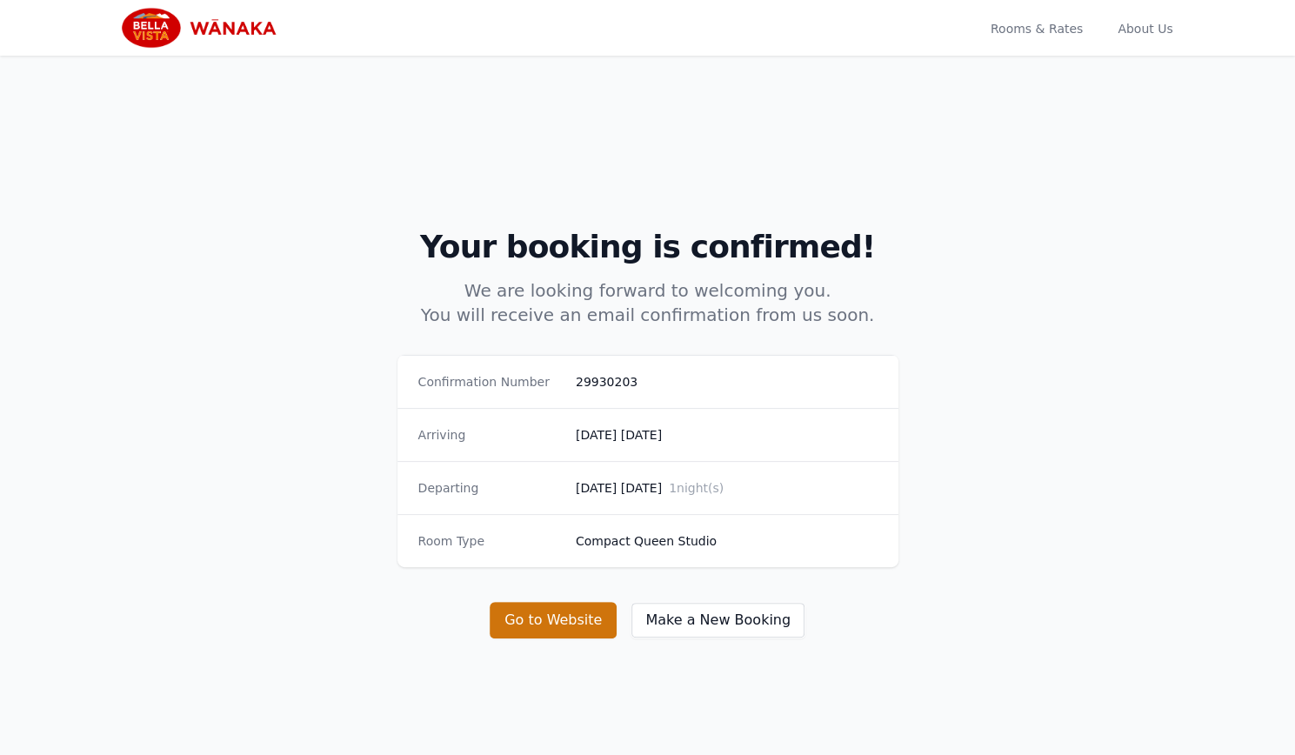 Image resolution: width=1295 pixels, height=755 pixels. I want to click on dt: Confirmation Number, so click(489, 382).